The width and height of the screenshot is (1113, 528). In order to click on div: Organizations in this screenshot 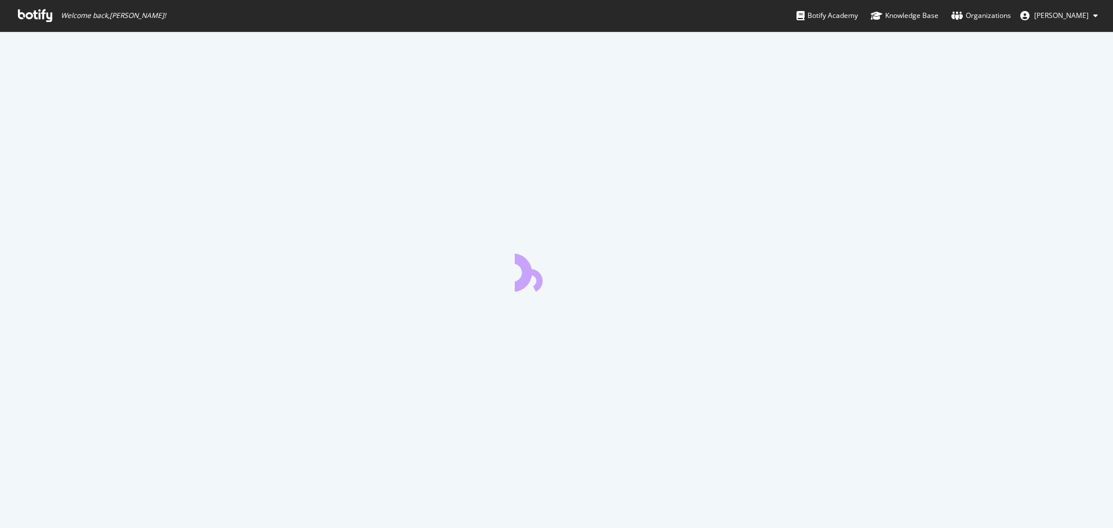, I will do `click(981, 16)`.